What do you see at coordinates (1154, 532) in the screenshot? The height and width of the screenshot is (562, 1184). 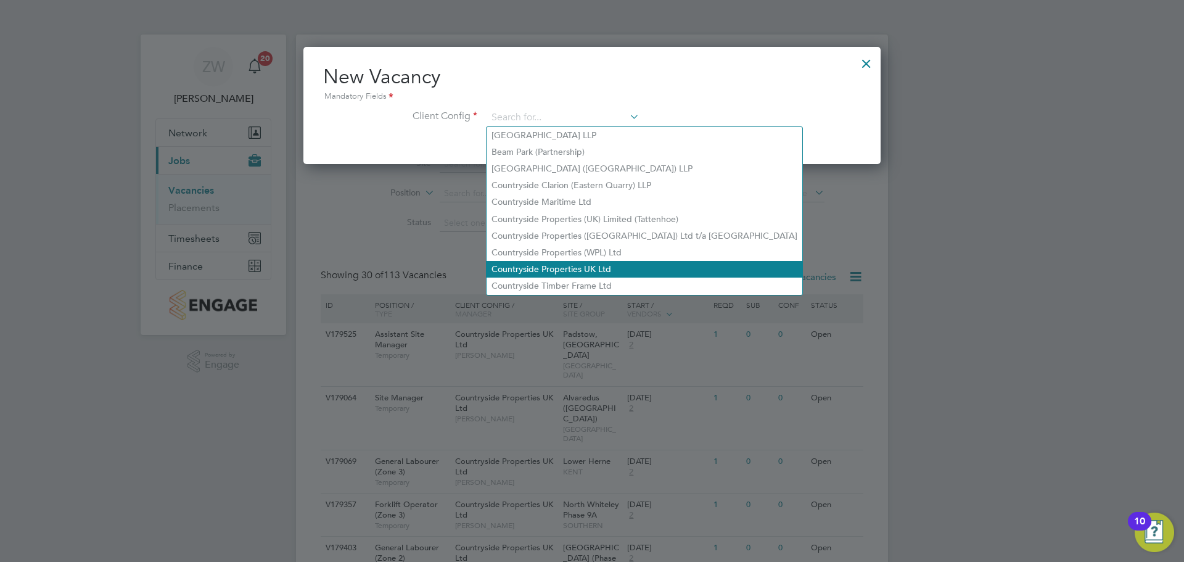 I see `button: Open Resource Center, 10 new notifications` at bounding box center [1154, 532].